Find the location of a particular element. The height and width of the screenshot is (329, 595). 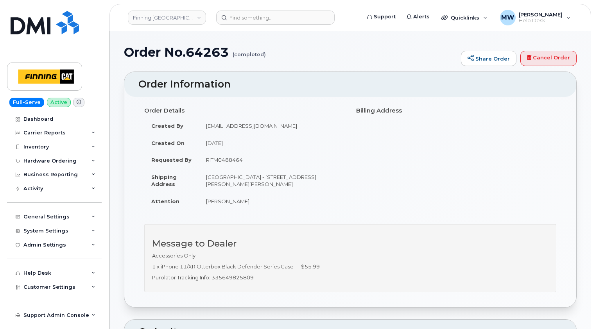

strong: Requested By is located at coordinates (171, 160).